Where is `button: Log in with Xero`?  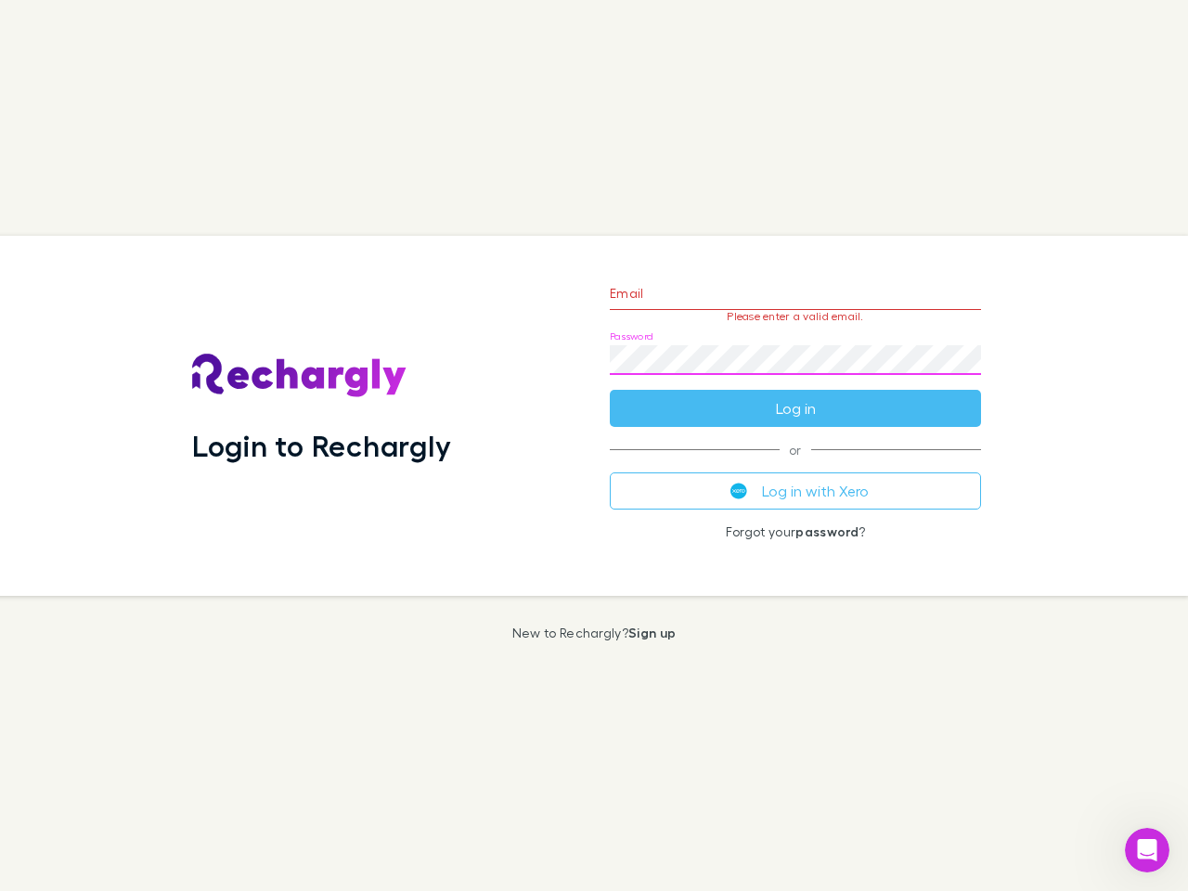 button: Log in with Xero is located at coordinates (795, 491).